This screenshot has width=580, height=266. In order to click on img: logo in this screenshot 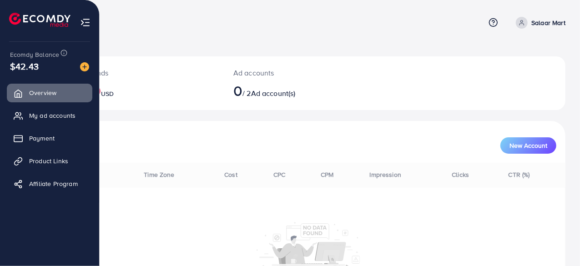, I will do `click(40, 20)`.